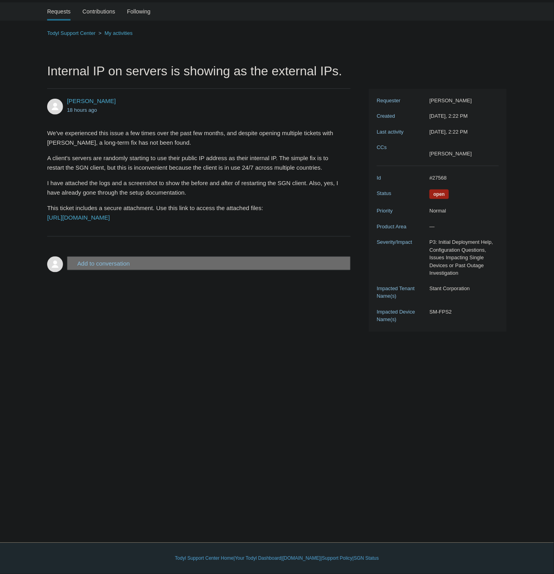 Image resolution: width=554 pixels, height=574 pixels. Describe the element at coordinates (71, 33) in the screenshot. I see `a: Todyl Support Center` at that location.